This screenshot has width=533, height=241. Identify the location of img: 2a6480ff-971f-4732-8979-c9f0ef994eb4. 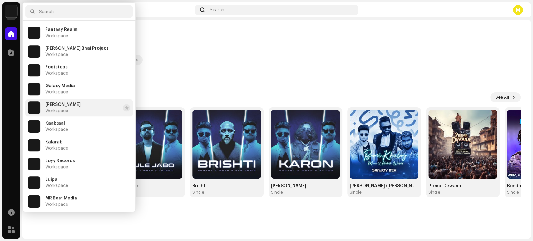
(384, 144).